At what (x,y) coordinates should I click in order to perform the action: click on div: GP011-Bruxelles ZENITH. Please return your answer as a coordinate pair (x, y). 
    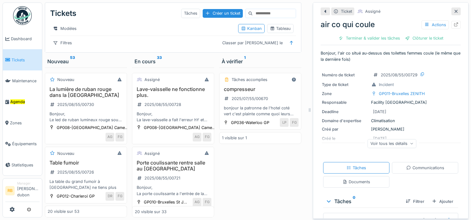
    Looking at the image, I should click on (402, 93).